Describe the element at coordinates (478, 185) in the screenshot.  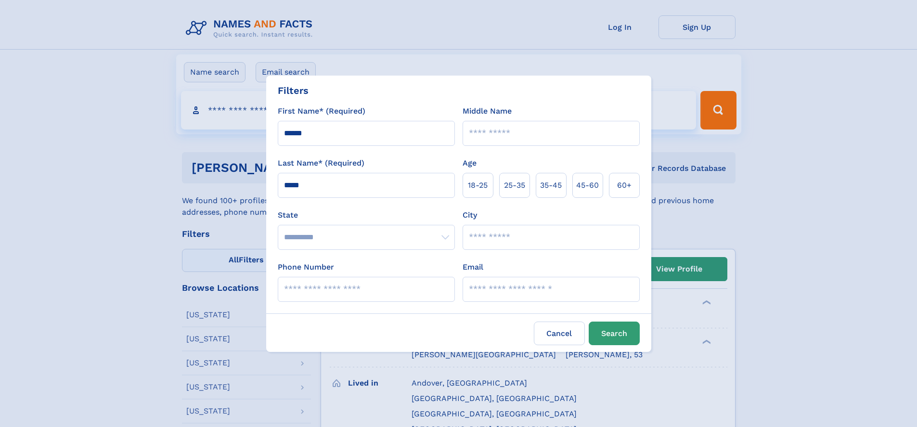
I see `span: 18‑25` at that location.